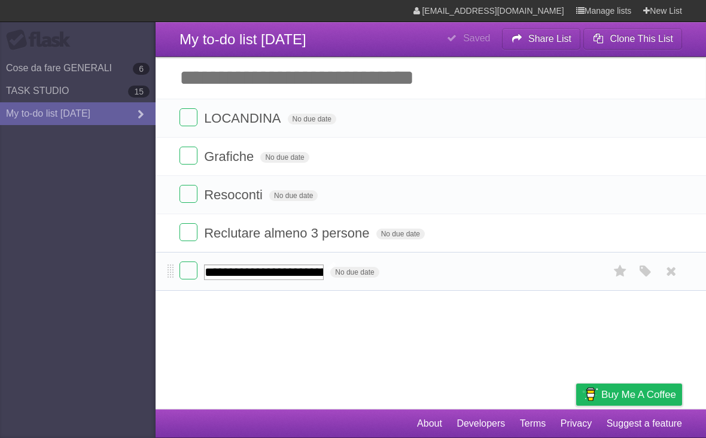  I want to click on button: Share List, so click(542, 39).